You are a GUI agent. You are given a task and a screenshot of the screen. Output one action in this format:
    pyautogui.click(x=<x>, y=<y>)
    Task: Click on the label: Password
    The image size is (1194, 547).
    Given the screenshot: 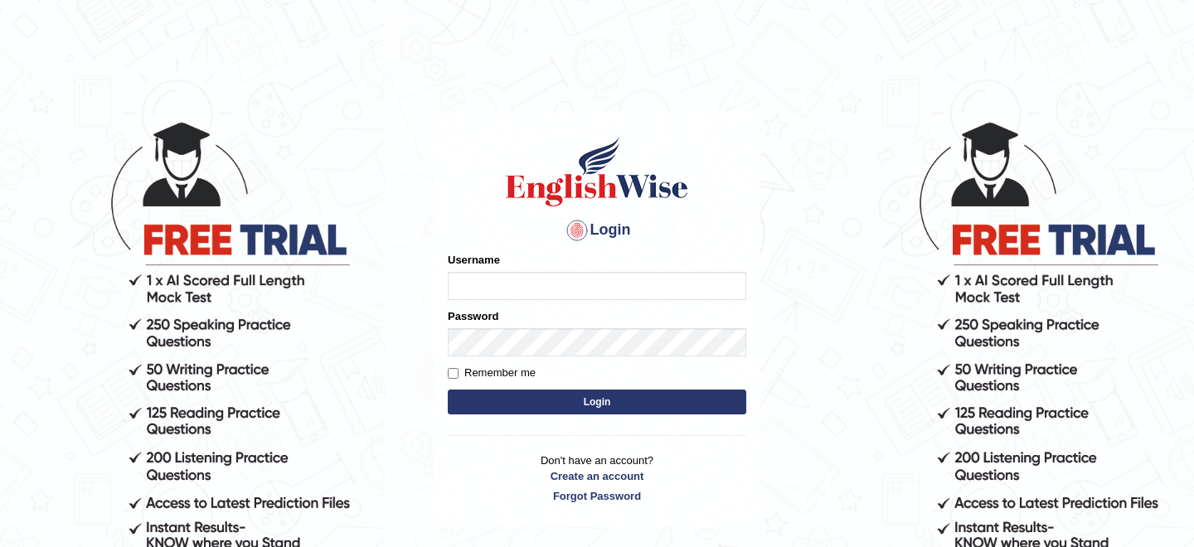 What is the action you would take?
    pyautogui.click(x=473, y=316)
    